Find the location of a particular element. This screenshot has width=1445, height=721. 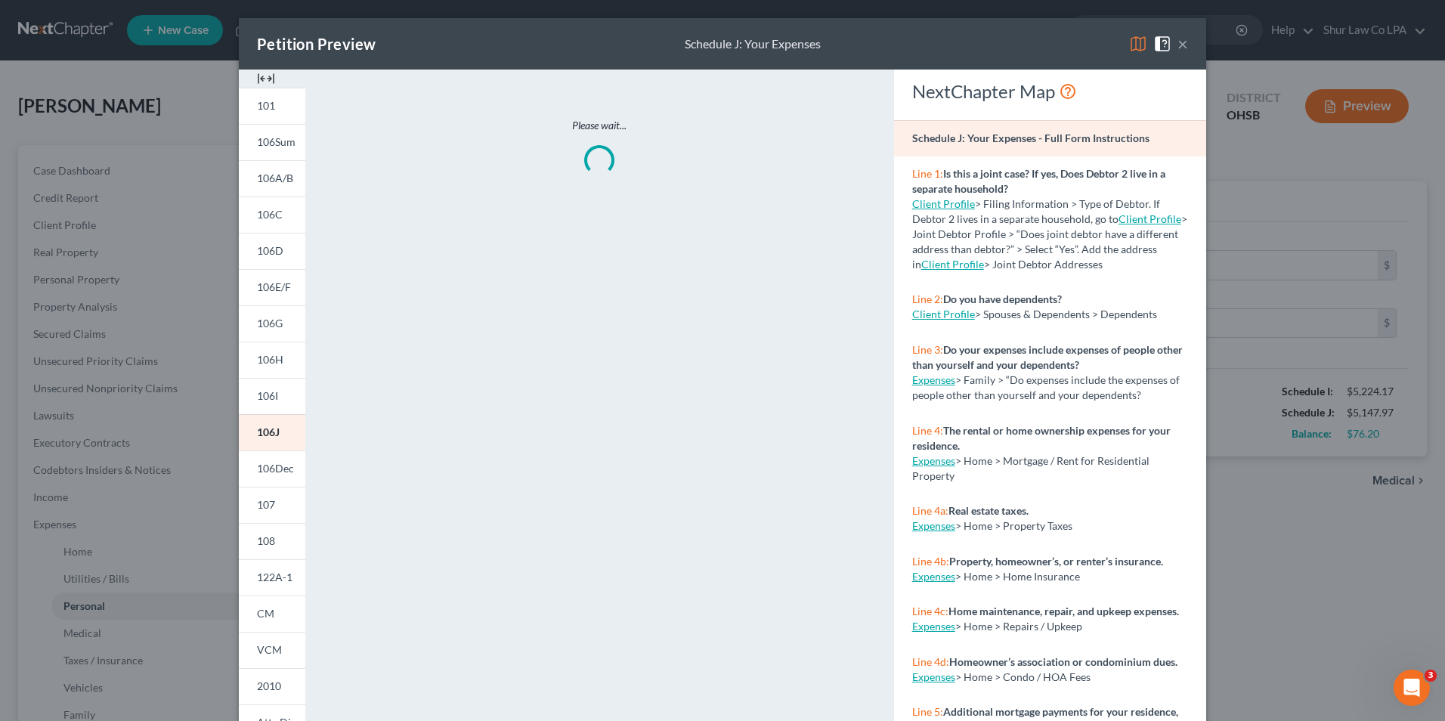

a: 106E/F is located at coordinates (272, 287).